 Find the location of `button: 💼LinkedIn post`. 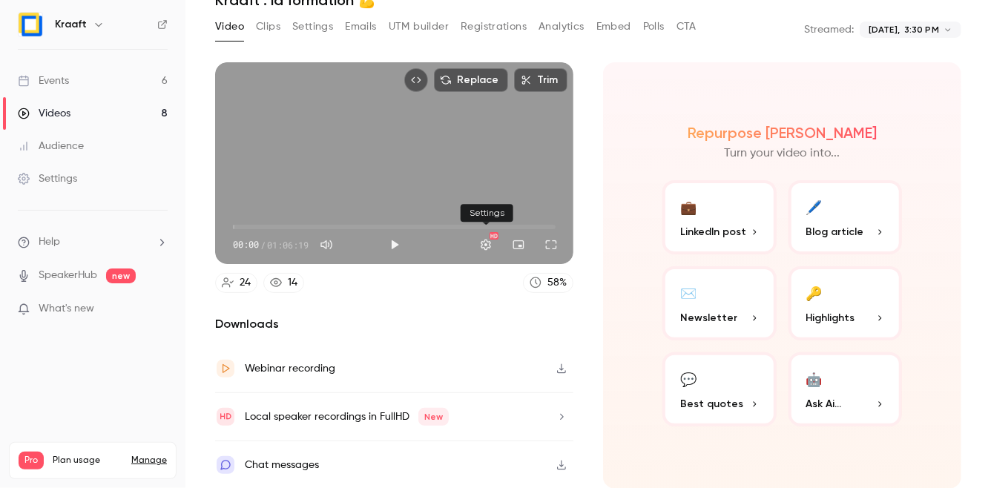

button: 💼LinkedIn post is located at coordinates (720, 217).